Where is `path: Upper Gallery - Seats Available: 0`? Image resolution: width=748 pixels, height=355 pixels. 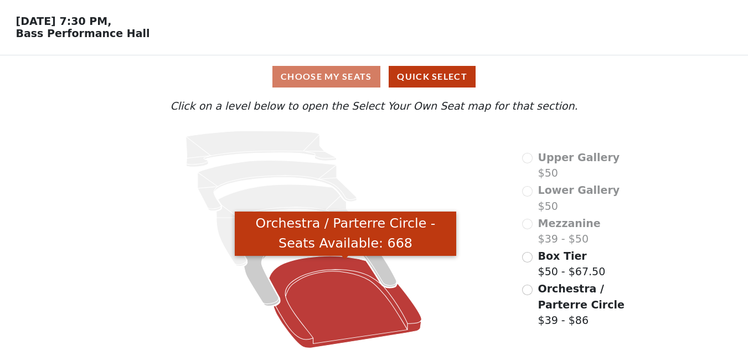
path: Upper Gallery - Seats Available: 0 is located at coordinates (261, 148).